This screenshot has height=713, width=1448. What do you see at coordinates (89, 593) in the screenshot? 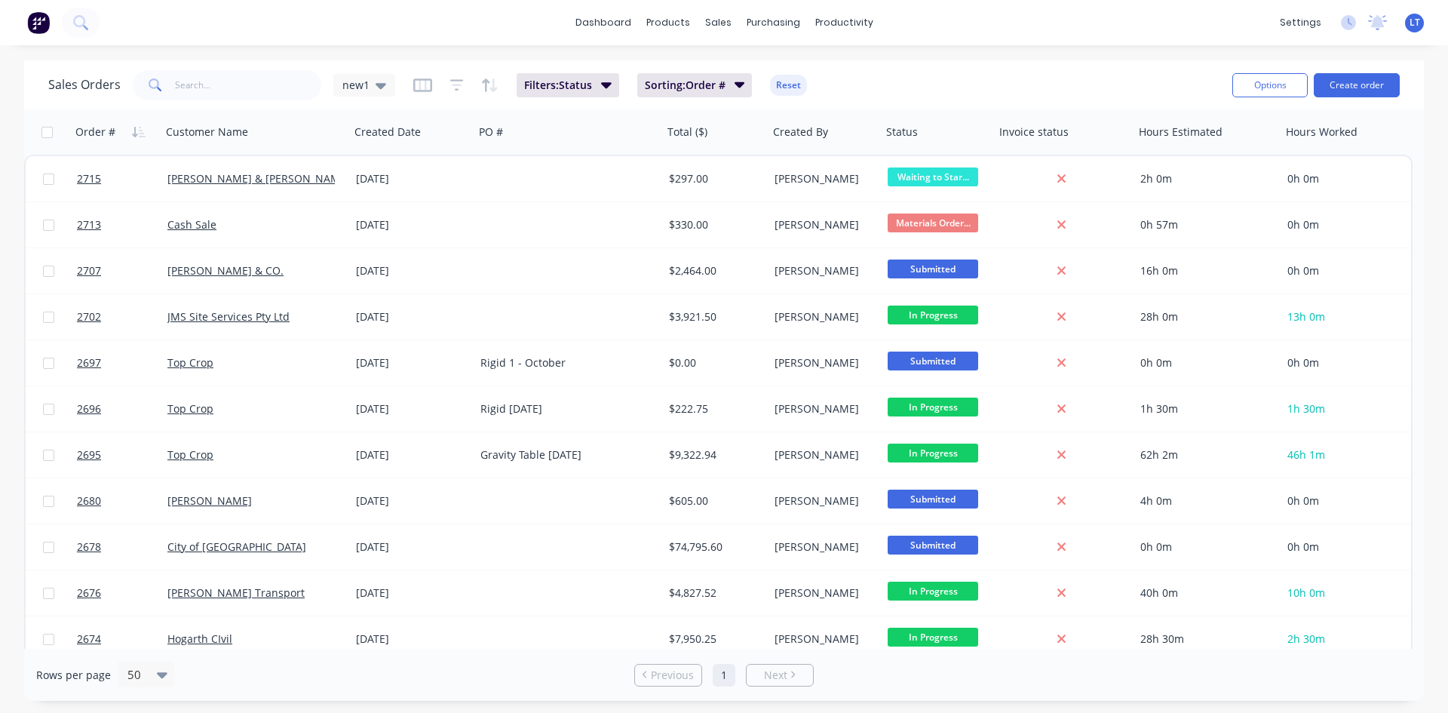
I see `span: 2676` at bounding box center [89, 593].